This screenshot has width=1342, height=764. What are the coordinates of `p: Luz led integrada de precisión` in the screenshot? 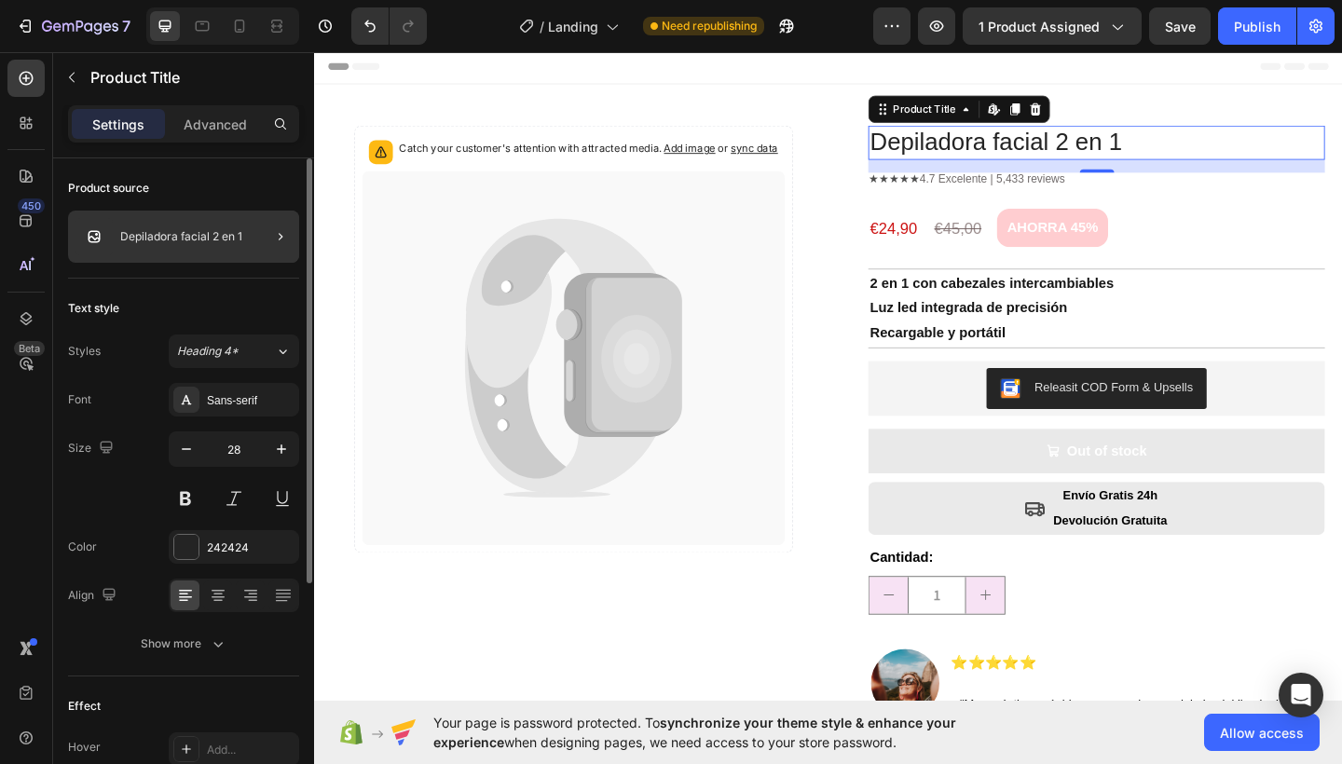 It's located at (851, 281).